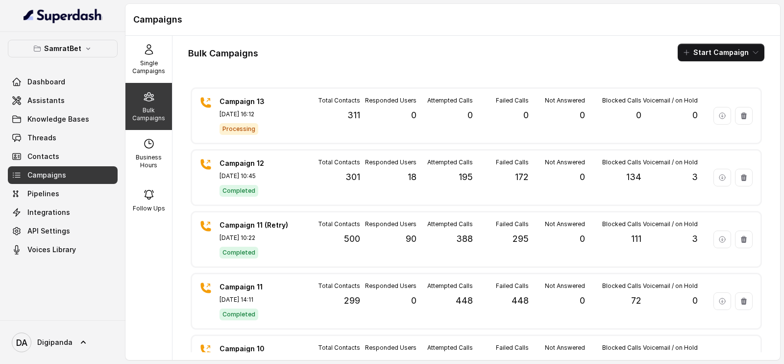 The image size is (784, 364). What do you see at coordinates (149, 161) in the screenshot?
I see `p: Business Hours` at bounding box center [149, 161].